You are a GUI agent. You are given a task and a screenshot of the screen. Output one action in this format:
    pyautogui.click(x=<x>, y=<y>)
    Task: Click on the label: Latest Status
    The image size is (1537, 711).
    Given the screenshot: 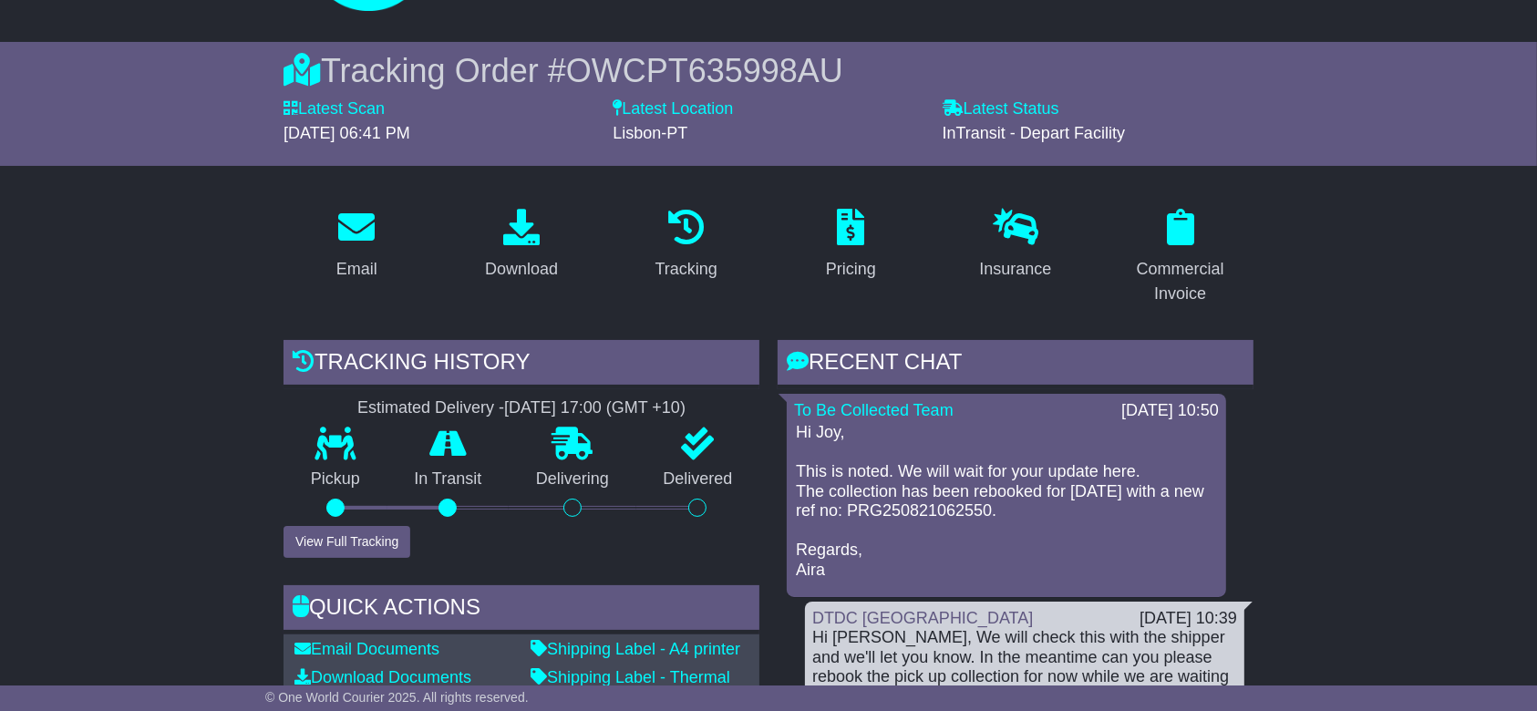 What is the action you would take?
    pyautogui.click(x=1001, y=109)
    